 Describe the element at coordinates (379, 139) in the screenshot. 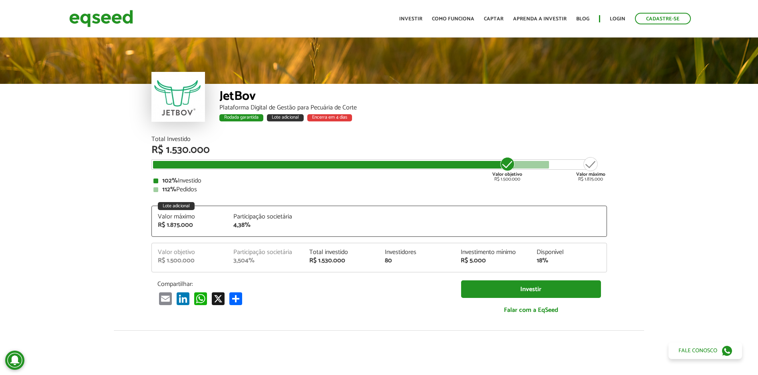

I see `div: Total Investido` at that location.